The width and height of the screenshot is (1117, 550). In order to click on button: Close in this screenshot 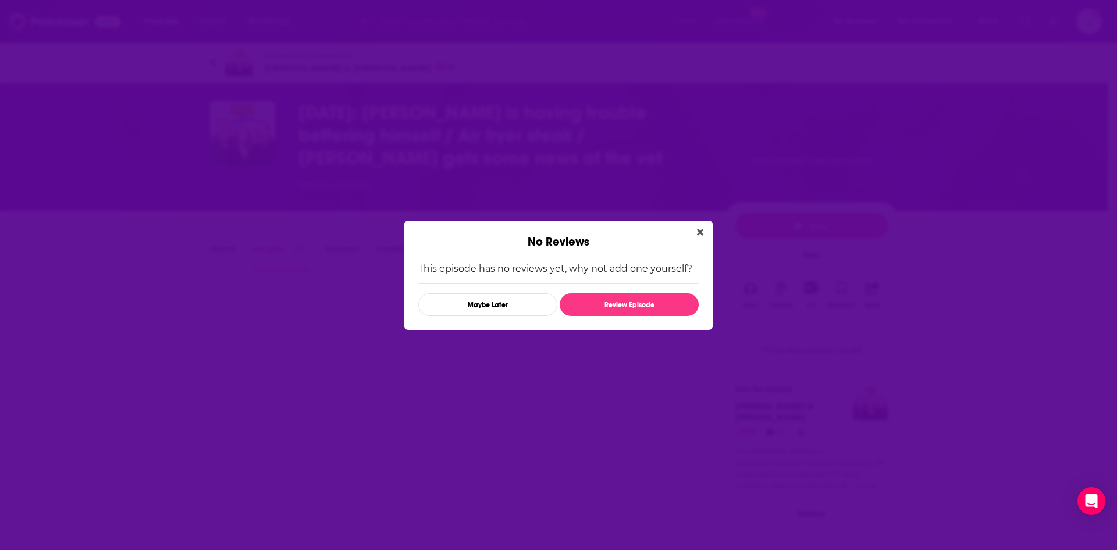, I will do `click(700, 232)`.